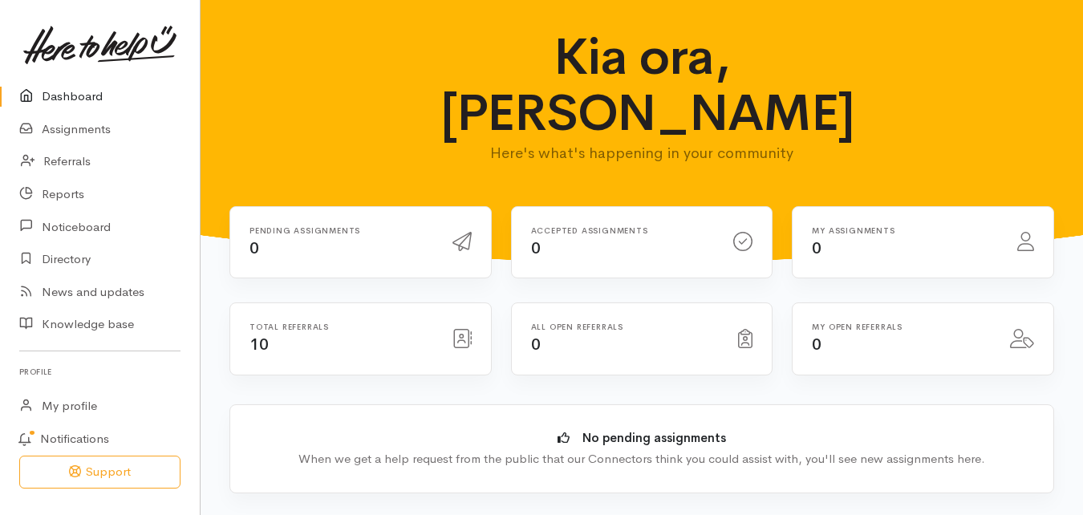  I want to click on div: When we get a help request from the public that our Connectors think you could assist with, you'l..., so click(642, 459).